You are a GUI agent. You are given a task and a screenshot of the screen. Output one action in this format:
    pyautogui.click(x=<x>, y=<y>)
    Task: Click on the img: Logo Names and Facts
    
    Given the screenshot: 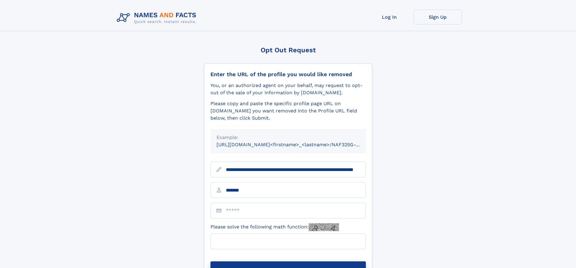 What is the action you would take?
    pyautogui.click(x=158, y=18)
    